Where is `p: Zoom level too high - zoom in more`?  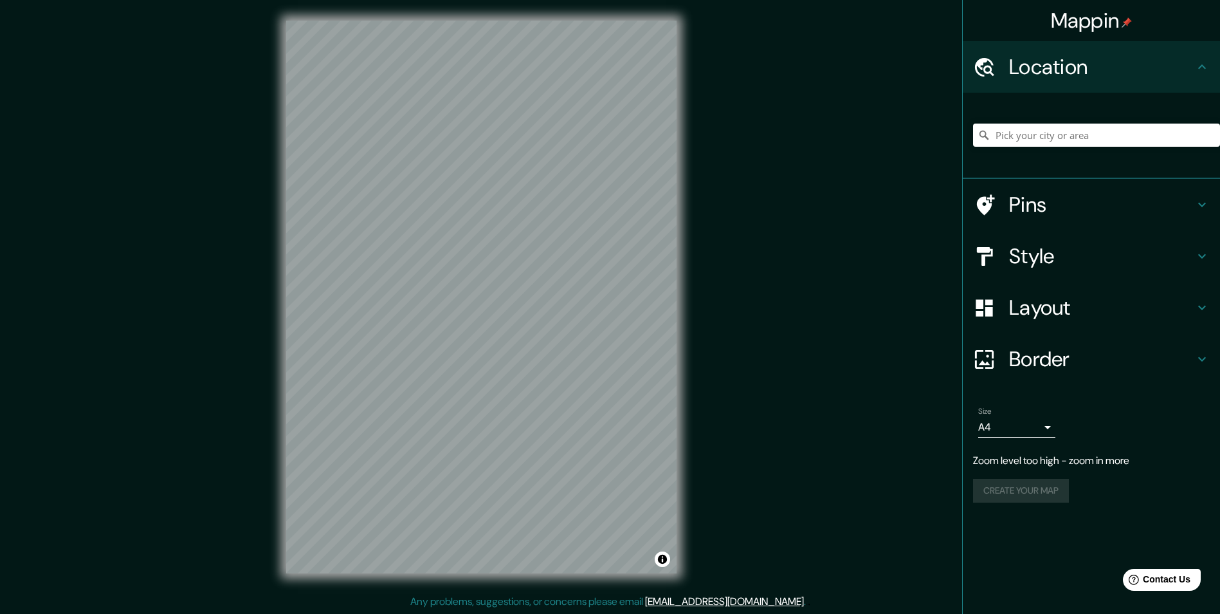 p: Zoom level too high - zoom in more is located at coordinates (1091, 460).